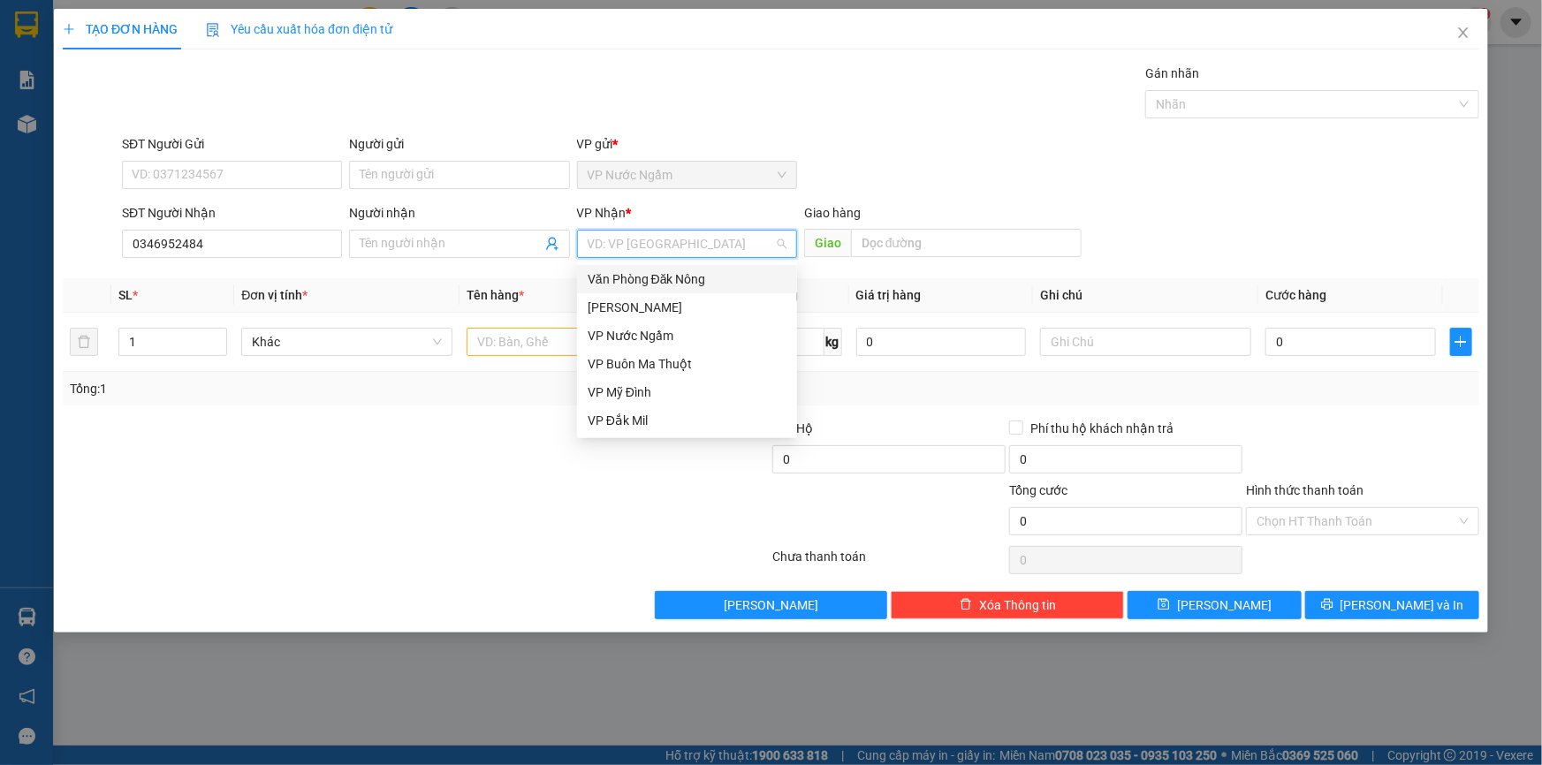  I want to click on div: Người gửi, so click(459, 144).